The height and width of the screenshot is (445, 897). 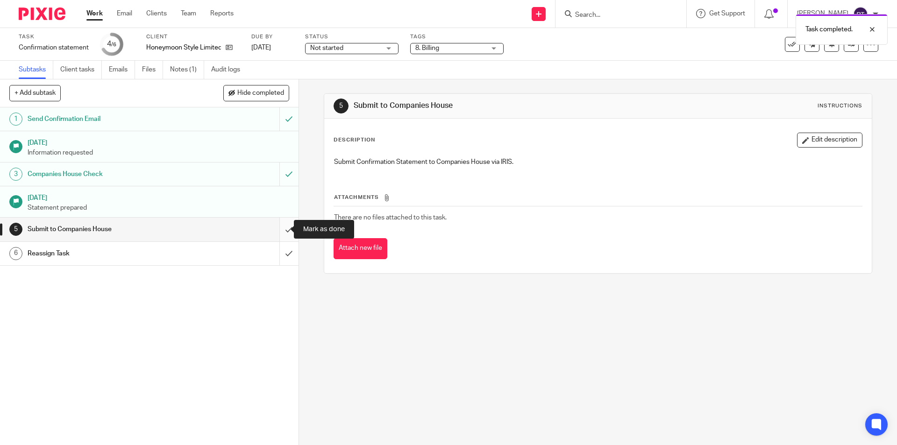 What do you see at coordinates (193, 37) in the screenshot?
I see `label: Client` at bounding box center [193, 37].